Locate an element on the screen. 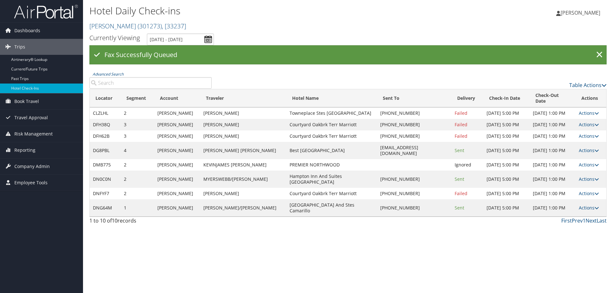 The height and width of the screenshot is (293, 613). td: DNG64M is located at coordinates (105, 208).